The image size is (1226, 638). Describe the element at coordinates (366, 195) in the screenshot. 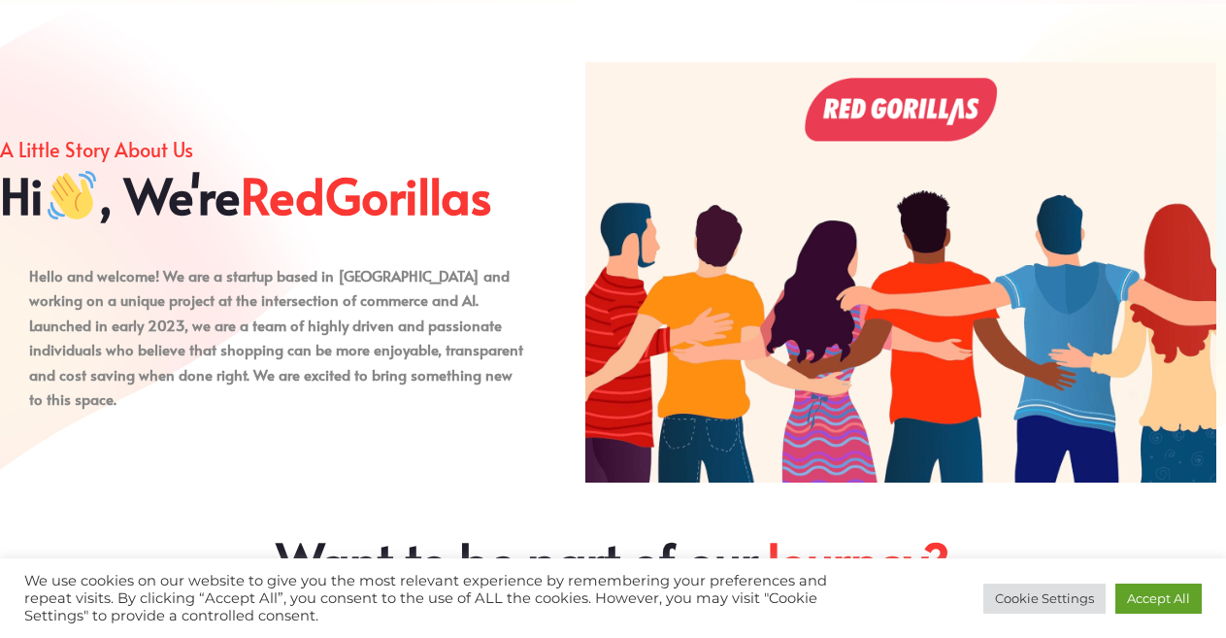

I see `span: RedGorillas` at that location.